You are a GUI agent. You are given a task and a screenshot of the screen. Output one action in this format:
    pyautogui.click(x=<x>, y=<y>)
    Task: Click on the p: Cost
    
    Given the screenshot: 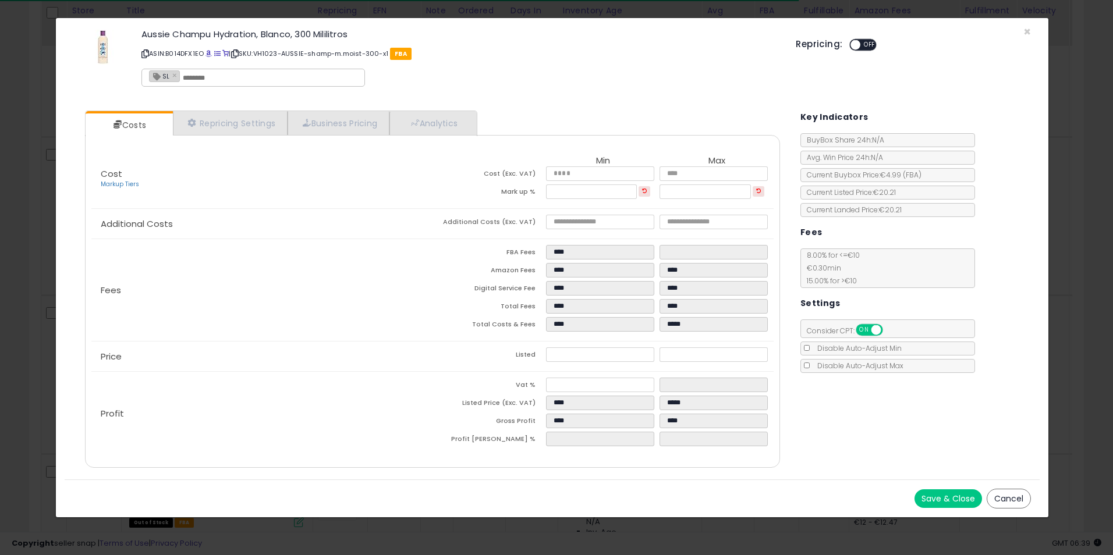 What is the action you would take?
    pyautogui.click(x=262, y=179)
    